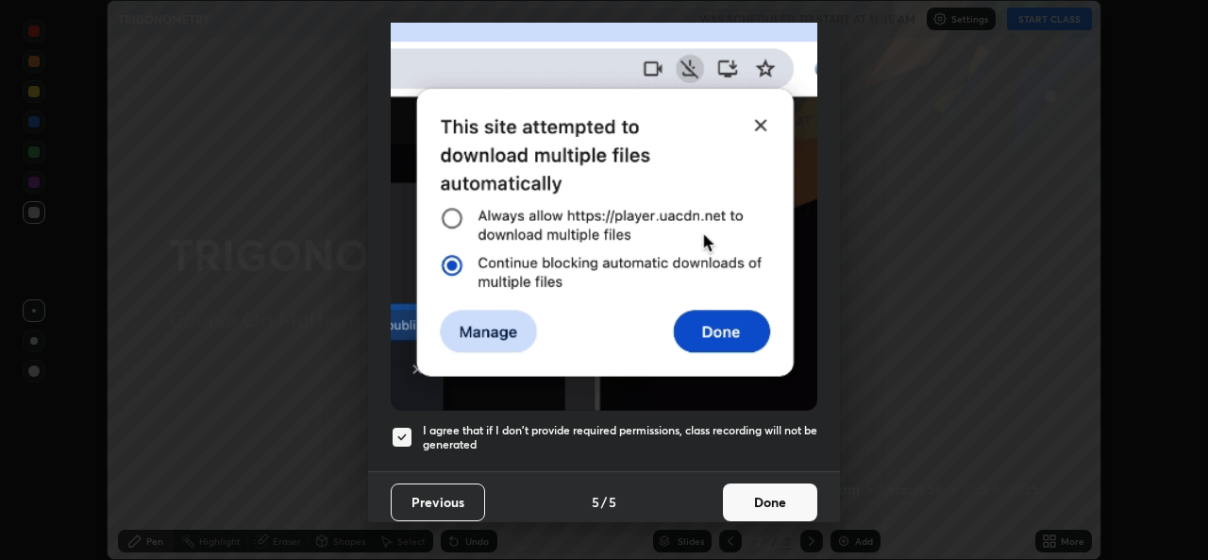 The width and height of the screenshot is (1208, 560). What do you see at coordinates (620, 437) in the screenshot?
I see `h5: I agree that if I don't provide required permissions, class recording will not be generated` at bounding box center [620, 437].